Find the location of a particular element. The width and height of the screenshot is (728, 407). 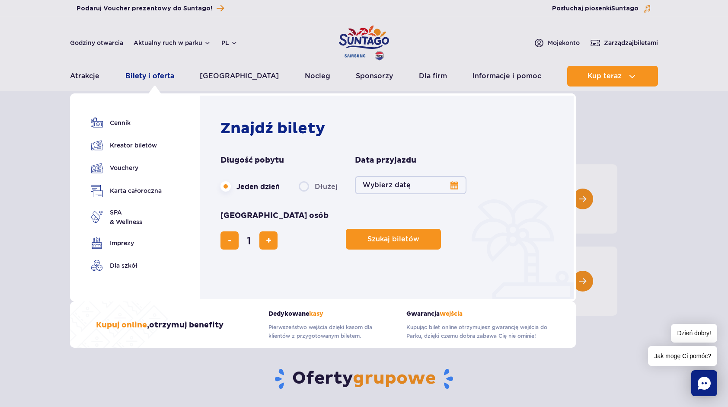

form: Planowanie wizyty w Park of Poland is located at coordinates (388, 202).